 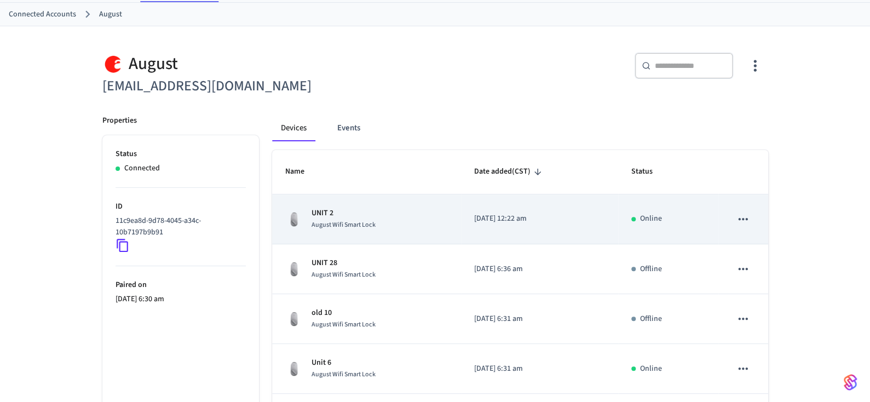 I want to click on p: Properties, so click(x=119, y=120).